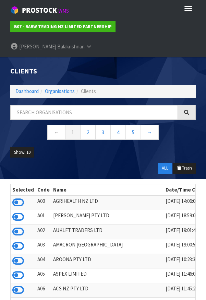  I want to click on td: A05, so click(44, 275).